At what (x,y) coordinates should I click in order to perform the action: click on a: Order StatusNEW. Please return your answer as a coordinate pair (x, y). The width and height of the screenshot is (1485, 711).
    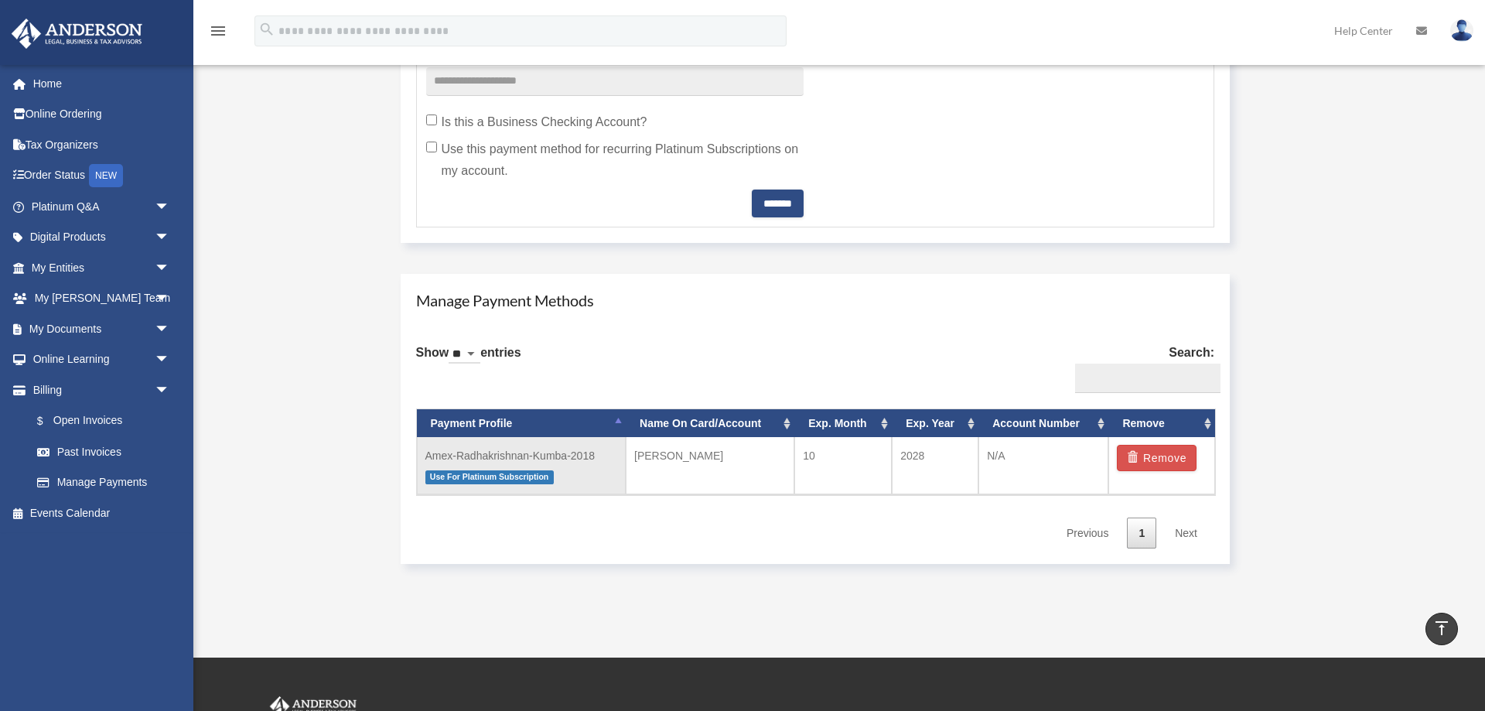
    Looking at the image, I should click on (102, 176).